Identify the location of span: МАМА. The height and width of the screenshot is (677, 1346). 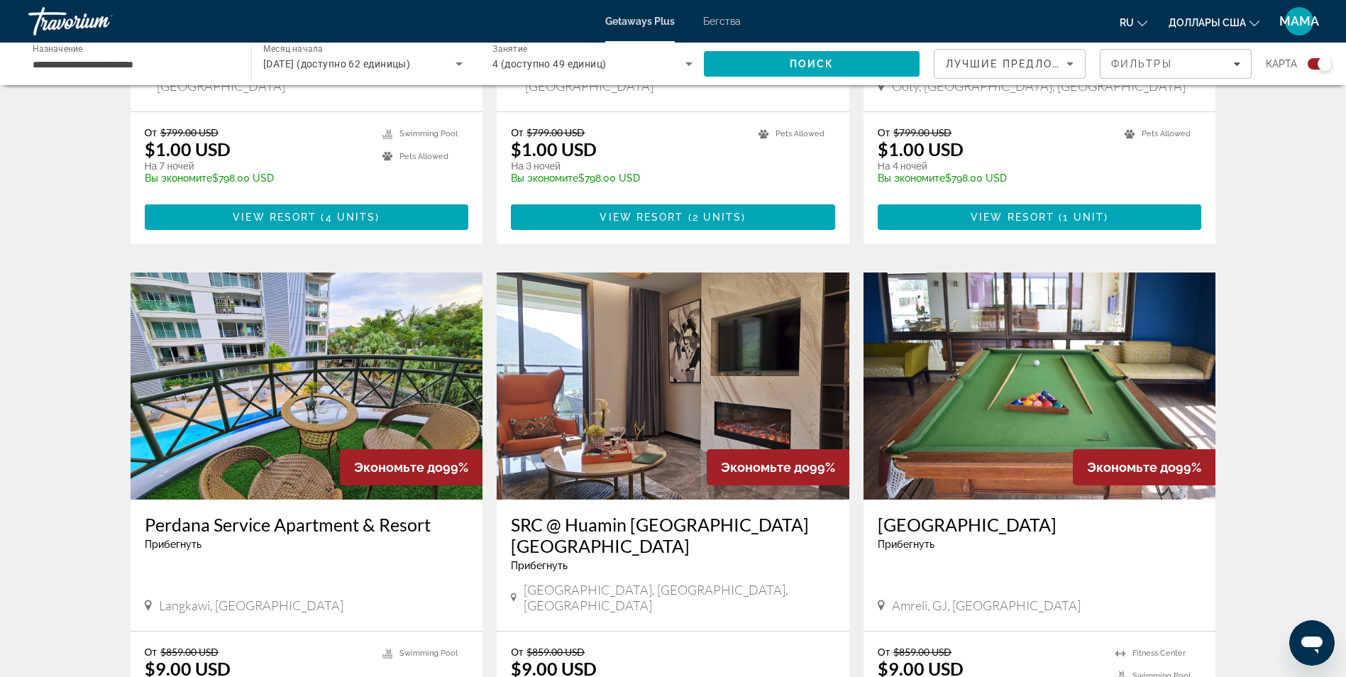
(1300, 21).